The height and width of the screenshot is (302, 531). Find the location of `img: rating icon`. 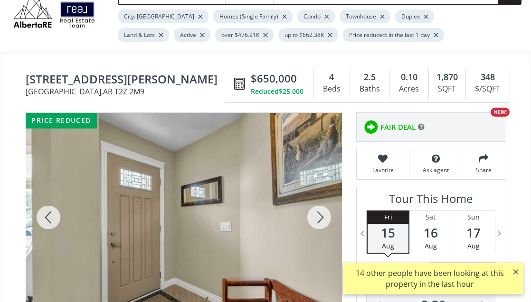

img: rating icon is located at coordinates (371, 127).